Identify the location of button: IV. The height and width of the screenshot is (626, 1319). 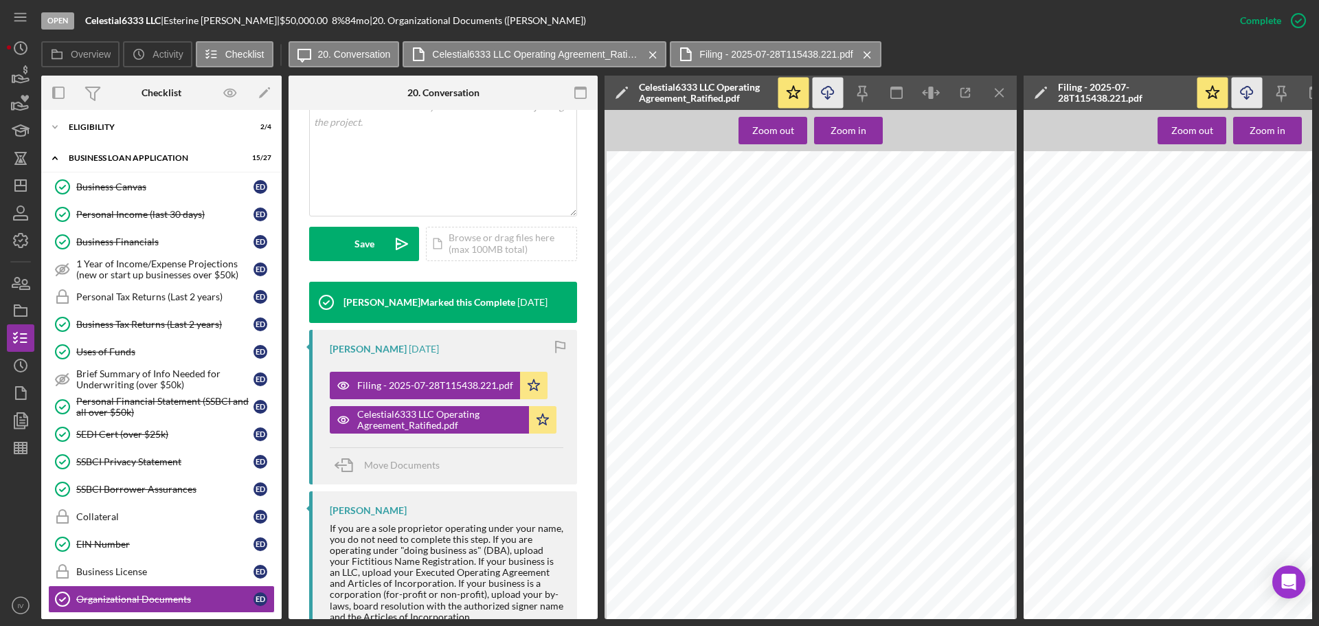
(21, 605).